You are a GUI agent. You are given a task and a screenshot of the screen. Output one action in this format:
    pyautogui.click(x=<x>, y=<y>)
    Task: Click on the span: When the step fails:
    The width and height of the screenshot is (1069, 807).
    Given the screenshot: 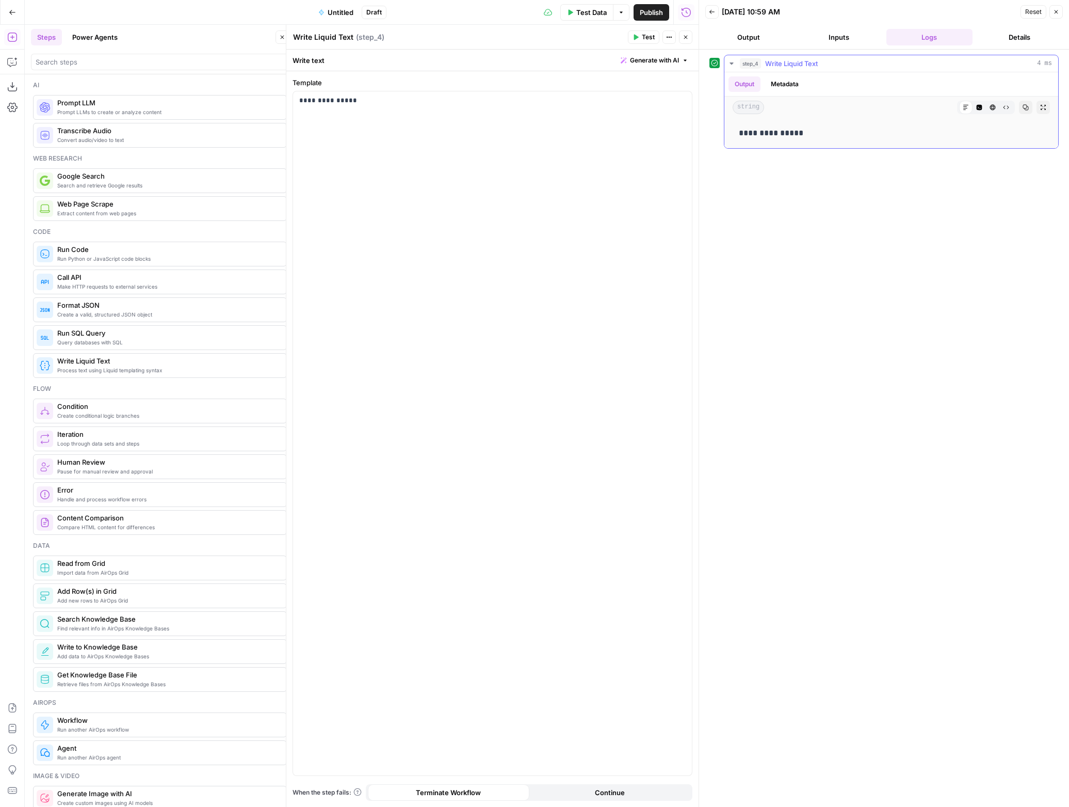 What is the action you would take?
    pyautogui.click(x=327, y=792)
    